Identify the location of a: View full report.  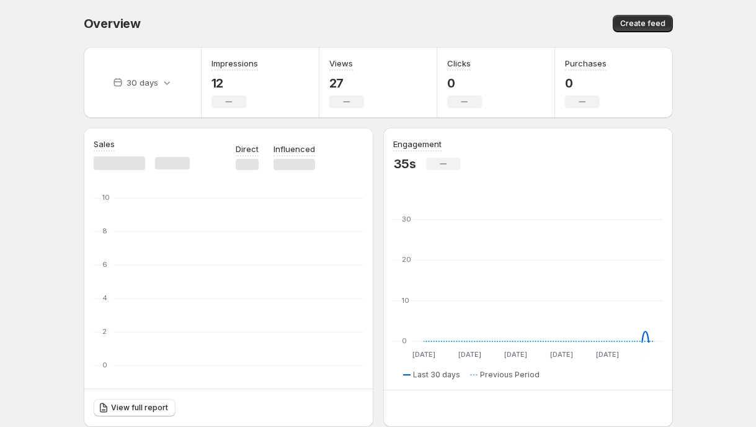
(135, 407).